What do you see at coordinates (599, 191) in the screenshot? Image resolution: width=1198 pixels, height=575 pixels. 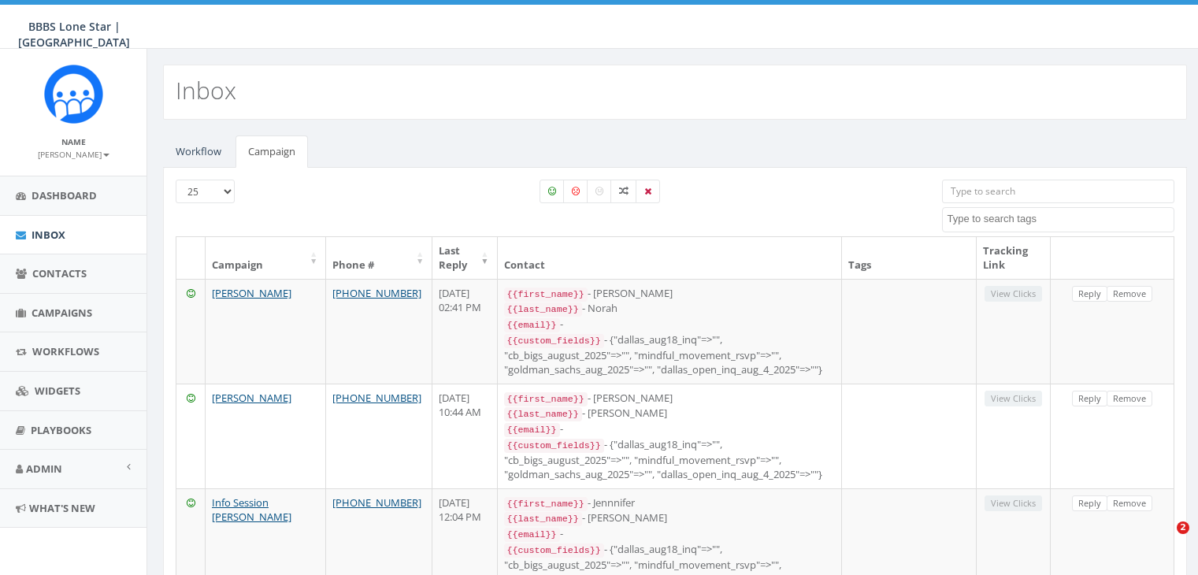 I see `label: Neutral` at bounding box center [599, 191].